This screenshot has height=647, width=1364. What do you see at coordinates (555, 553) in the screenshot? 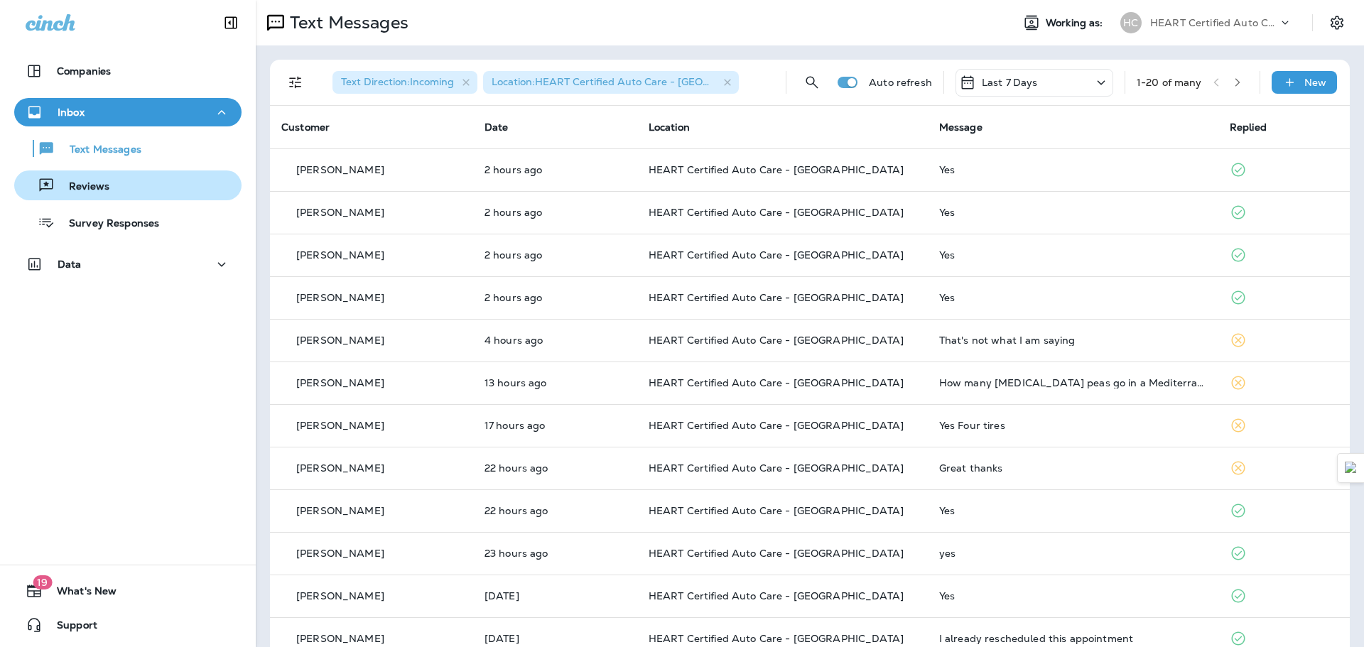
I see `p: Sep 11, 2025 11:21 AM` at bounding box center [555, 553].